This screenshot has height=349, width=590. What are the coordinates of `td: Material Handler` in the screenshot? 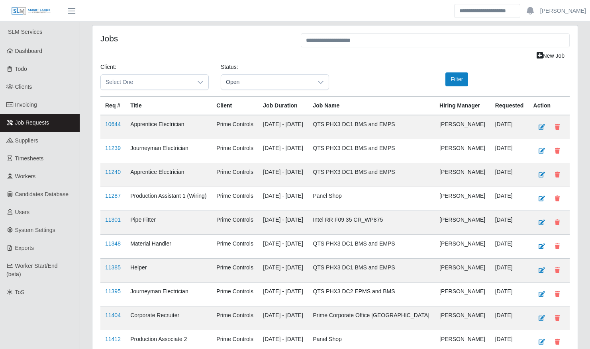 It's located at (169, 247).